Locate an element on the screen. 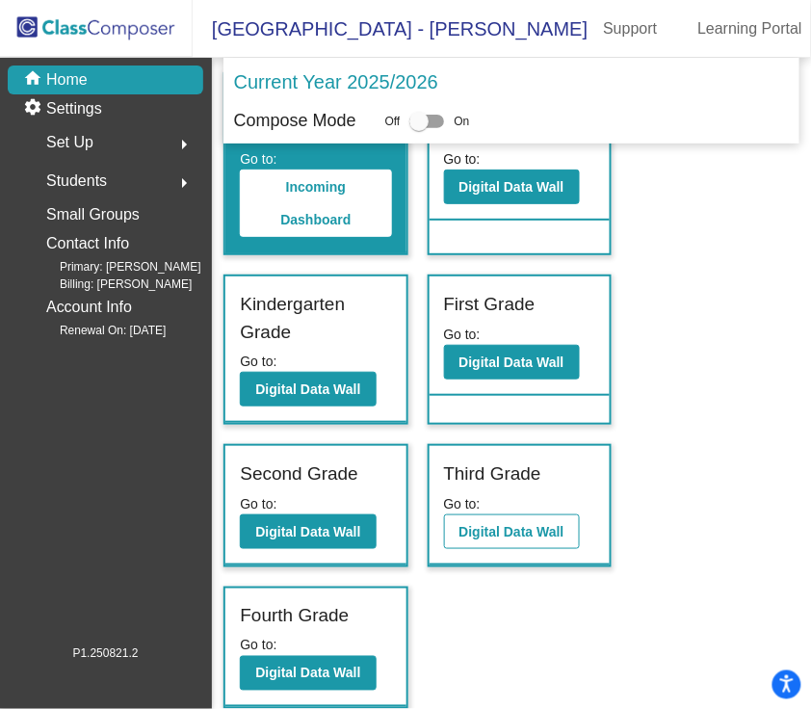 The width and height of the screenshot is (811, 709). label: Kindergarten Grade is located at coordinates (315, 318).